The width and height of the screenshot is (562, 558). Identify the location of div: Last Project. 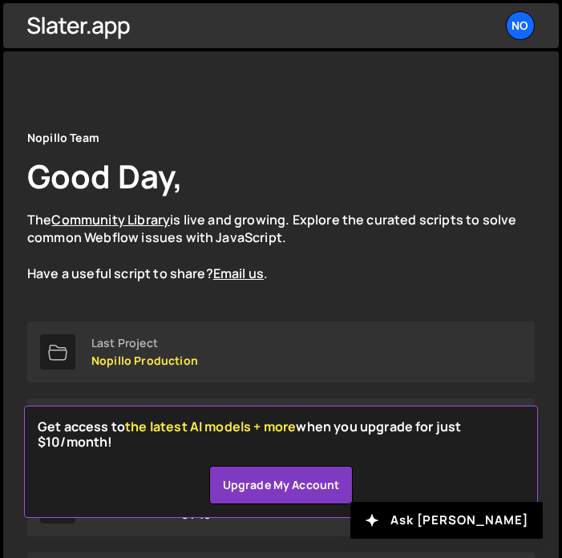
(144, 343).